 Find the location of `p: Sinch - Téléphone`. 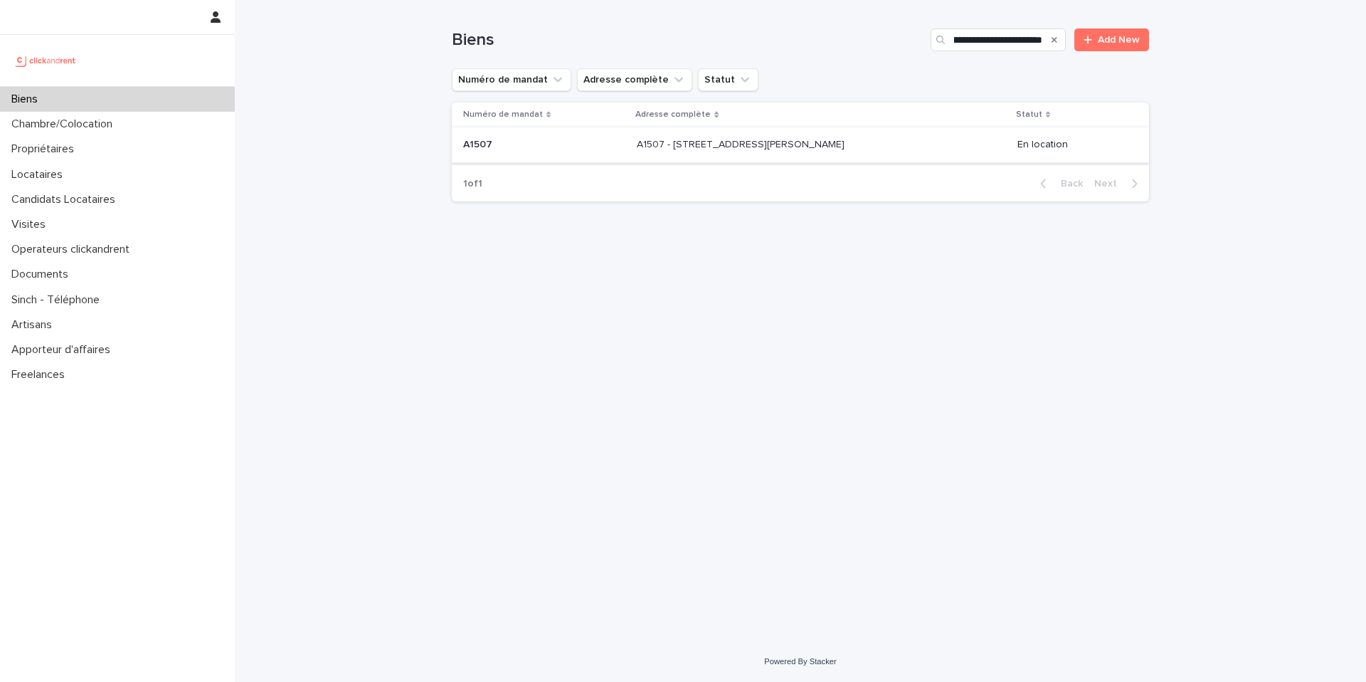

p: Sinch - Téléphone is located at coordinates (58, 300).